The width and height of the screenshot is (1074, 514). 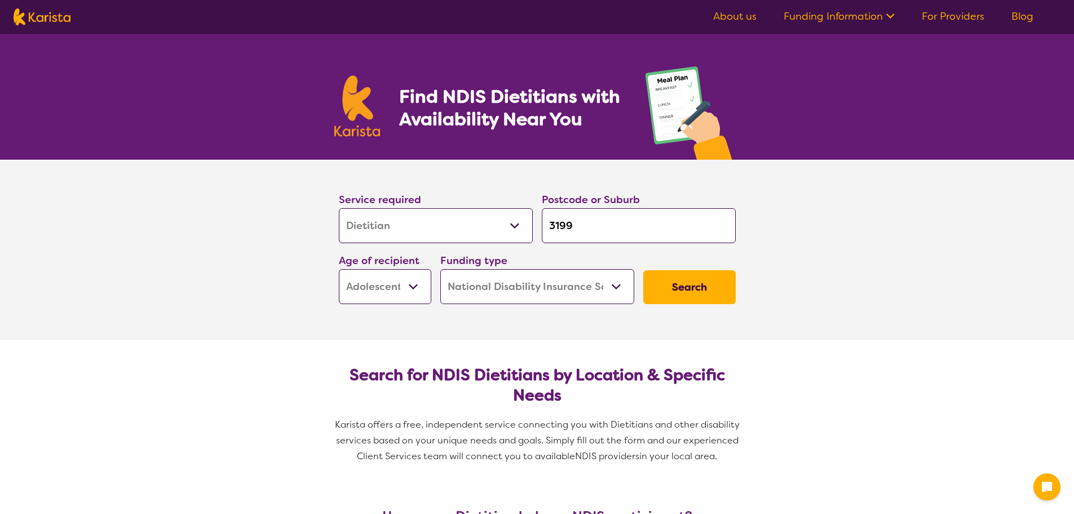 I want to click on a: About us, so click(x=735, y=16).